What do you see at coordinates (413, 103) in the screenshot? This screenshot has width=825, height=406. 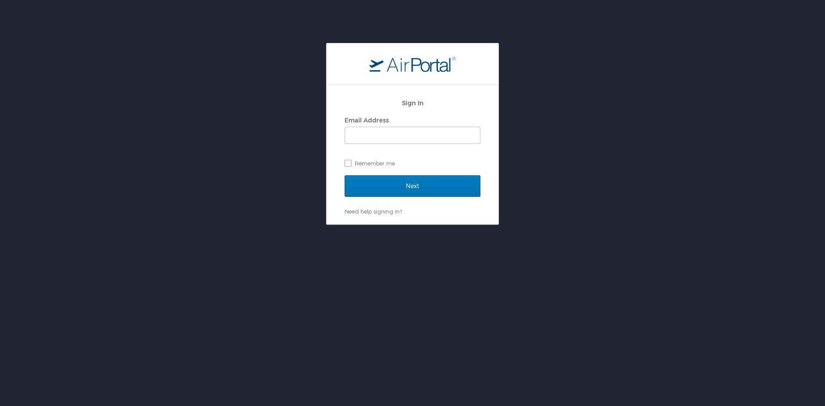 I see `h2: Sign In` at bounding box center [413, 103].